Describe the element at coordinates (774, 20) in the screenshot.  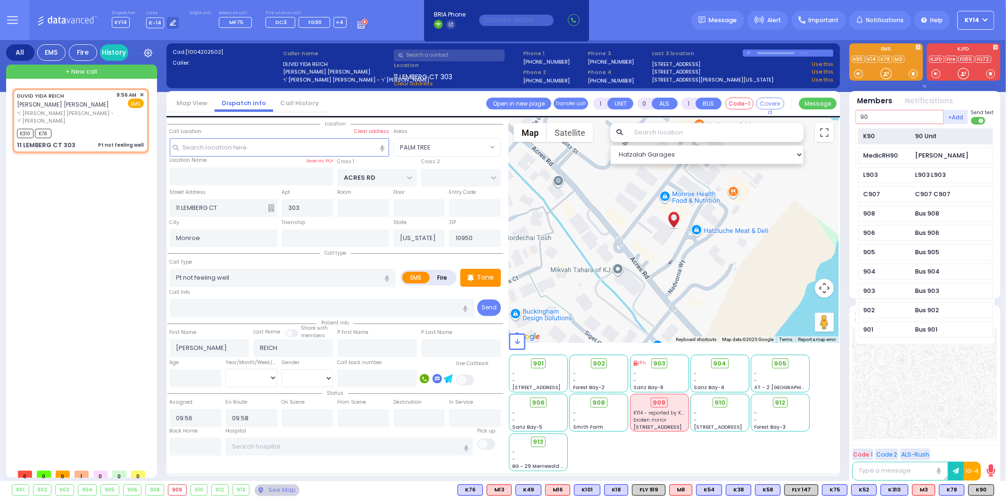
I see `span: Alert` at that location.